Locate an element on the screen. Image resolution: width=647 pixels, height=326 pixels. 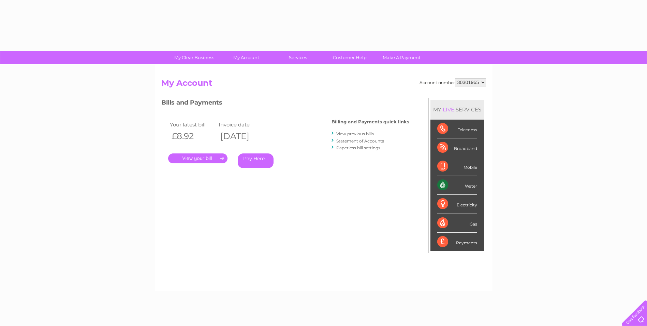
a: Statement of Accounts is located at coordinates (360, 141).